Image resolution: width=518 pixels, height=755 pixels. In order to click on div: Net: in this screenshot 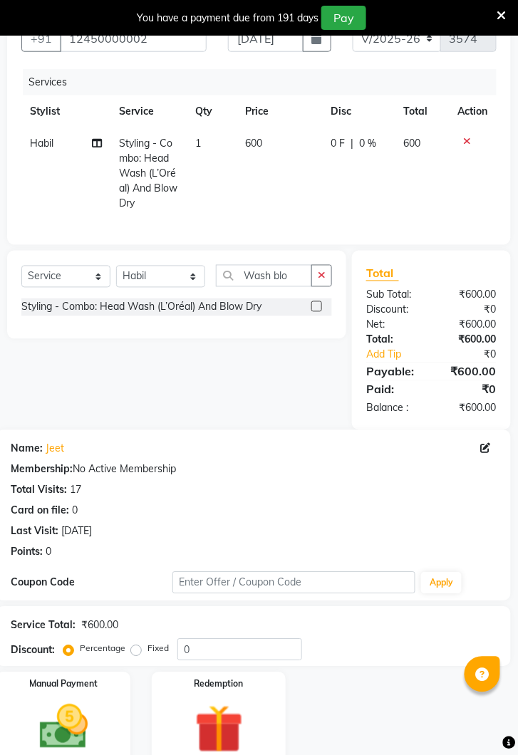, I will do `click(393, 325)`.